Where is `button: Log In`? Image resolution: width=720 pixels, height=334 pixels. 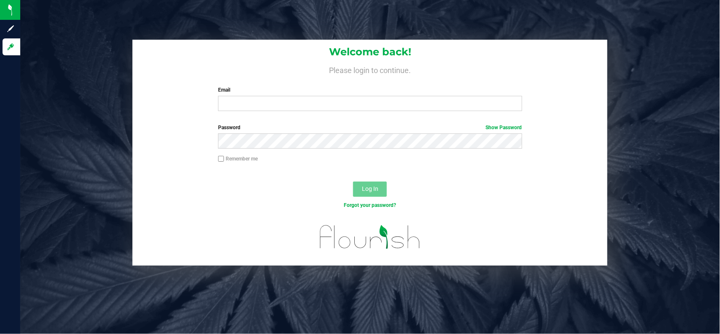
button: Log In is located at coordinates (370, 189).